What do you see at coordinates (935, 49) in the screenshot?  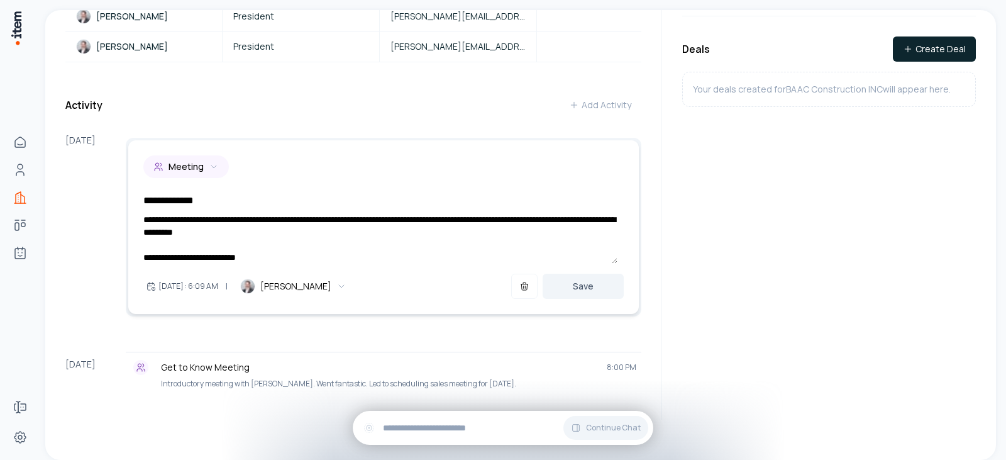 I see `button: Create Deal` at bounding box center [935, 49].